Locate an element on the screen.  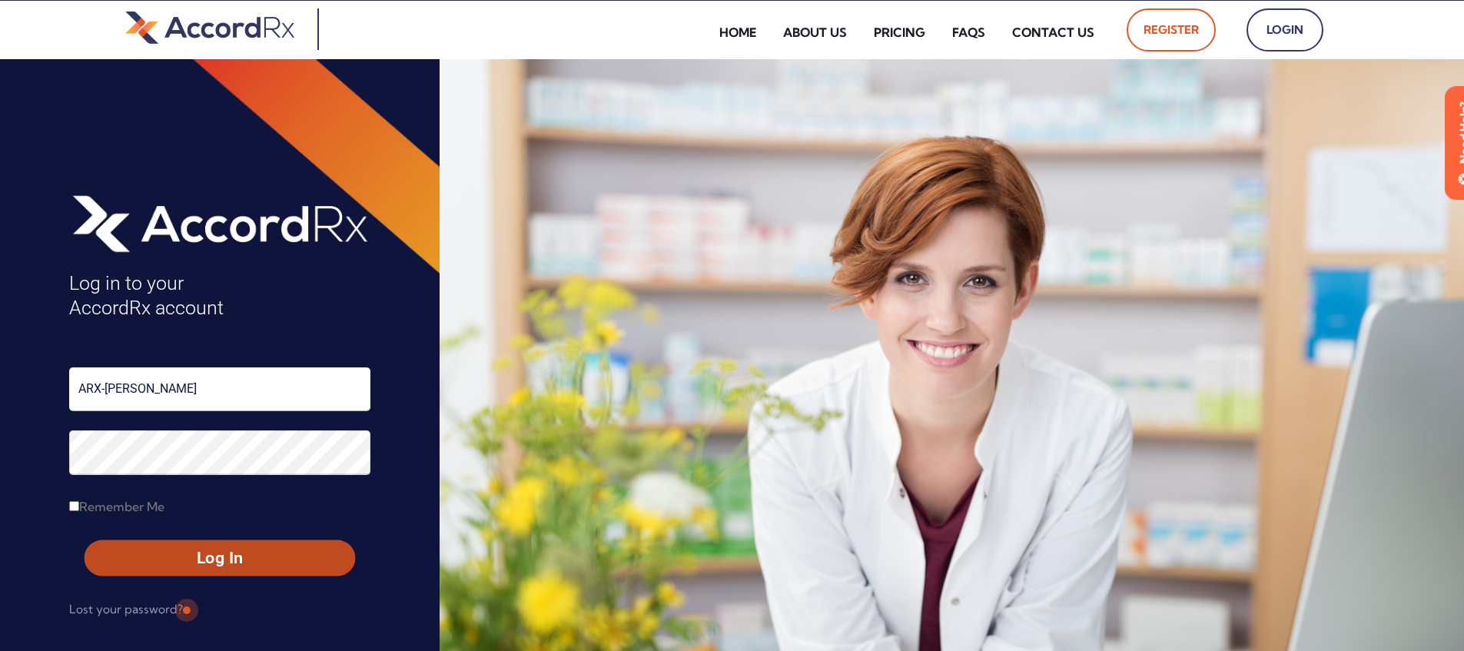
a: FAQs is located at coordinates (969, 32).